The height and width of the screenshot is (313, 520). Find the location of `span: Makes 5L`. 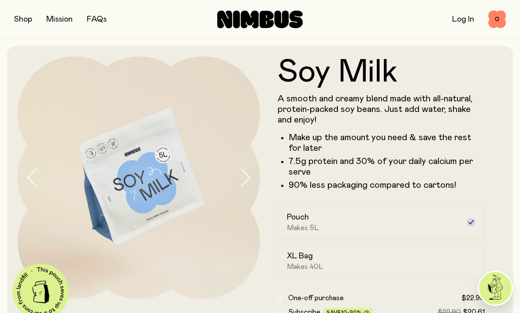

span: Makes 5L is located at coordinates (303, 228).